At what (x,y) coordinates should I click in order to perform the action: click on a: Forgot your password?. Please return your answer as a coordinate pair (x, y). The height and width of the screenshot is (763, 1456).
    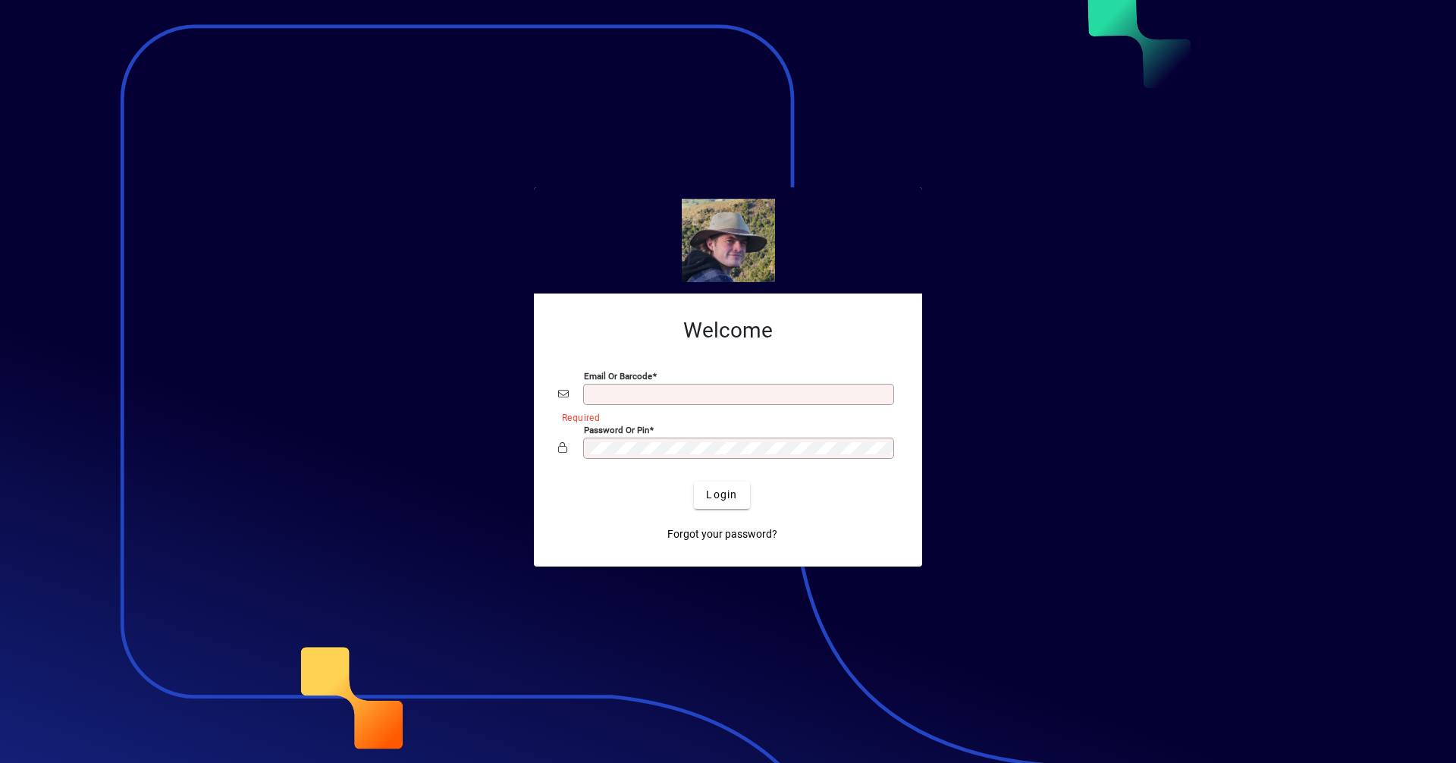
    Looking at the image, I should click on (722, 535).